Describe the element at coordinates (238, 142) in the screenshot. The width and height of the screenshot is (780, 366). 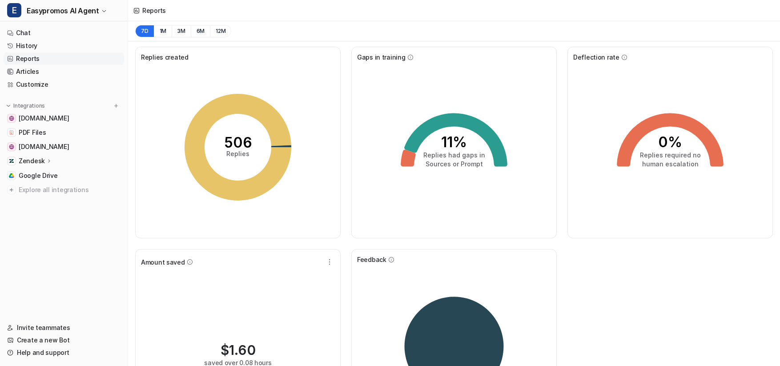
I see `tspan: 506` at that location.